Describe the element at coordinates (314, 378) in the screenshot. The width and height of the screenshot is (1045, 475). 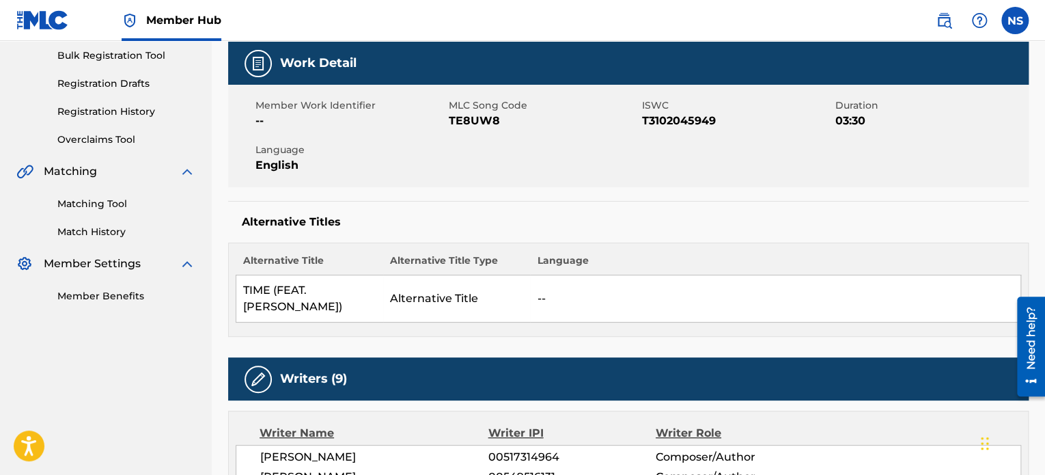
I see `h5: Writers (9)` at that location.